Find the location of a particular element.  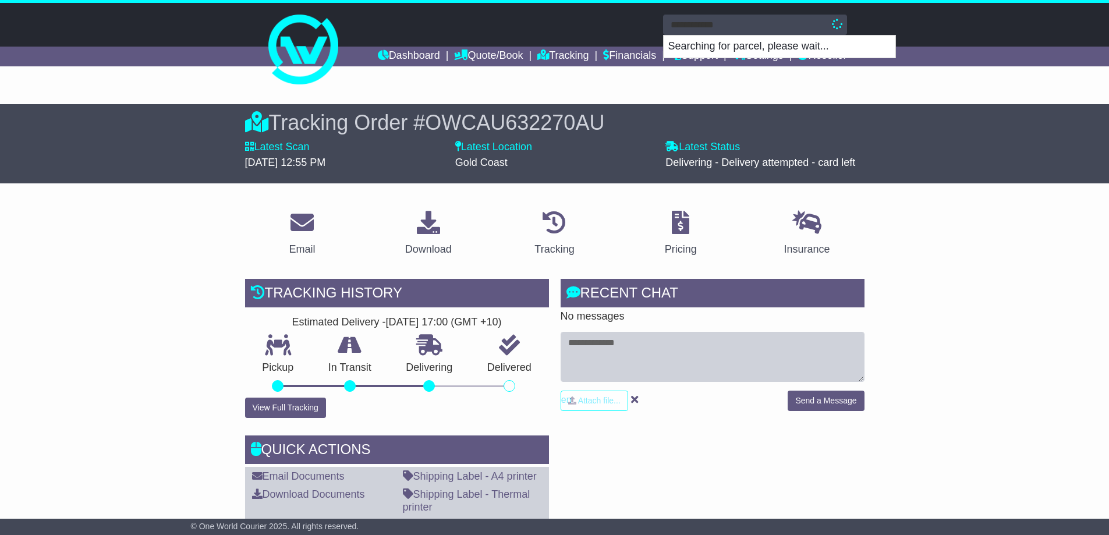

label: Latest Location is located at coordinates (494, 147).